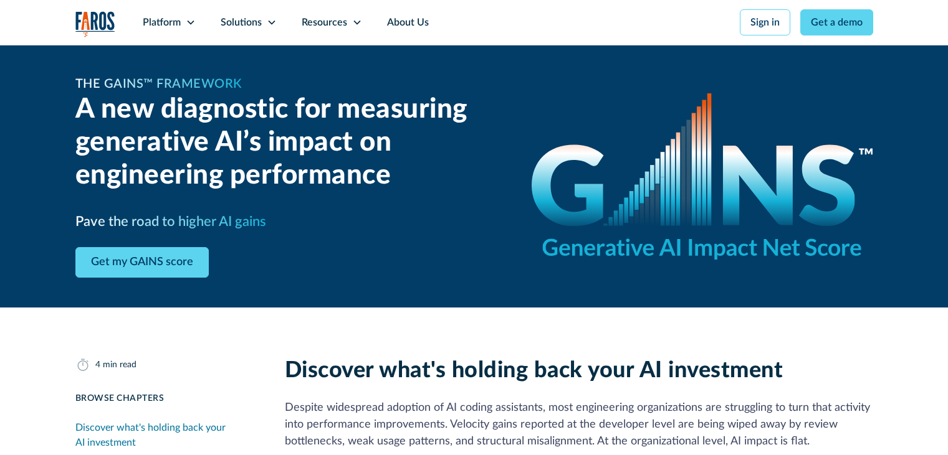  What do you see at coordinates (161, 22) in the screenshot?
I see `div: Platform` at bounding box center [161, 22].